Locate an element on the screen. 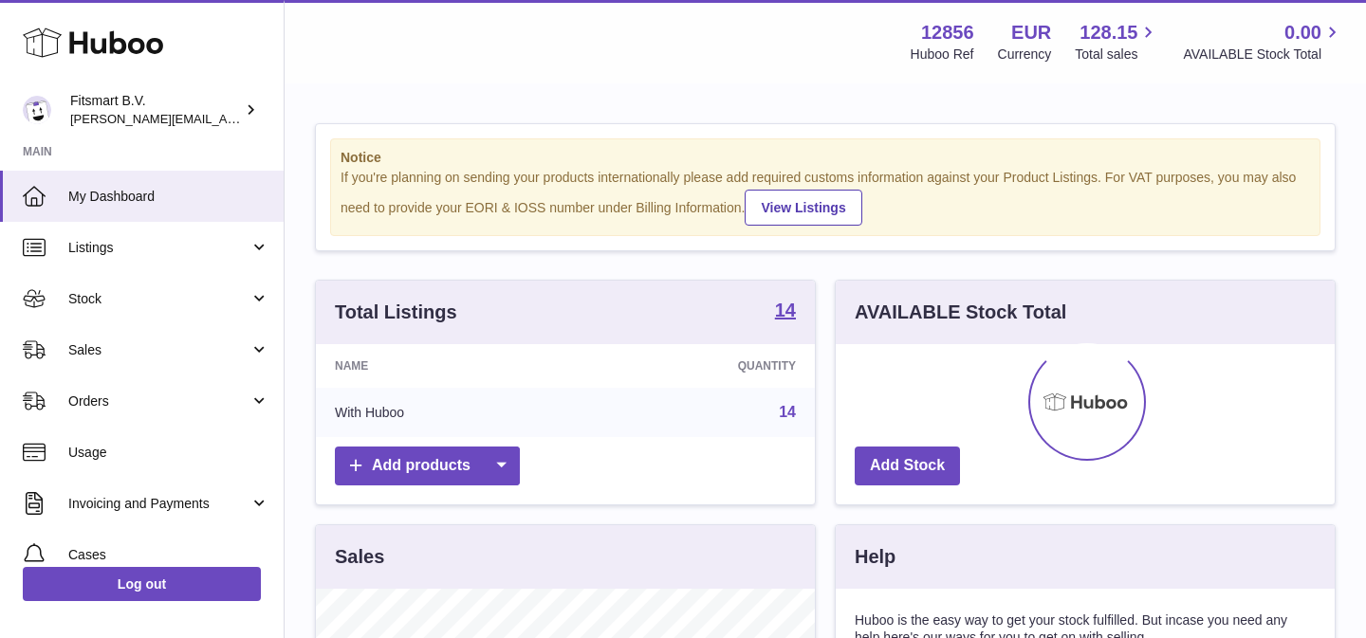 This screenshot has height=638, width=1366. strong: EUR is located at coordinates (1031, 32).